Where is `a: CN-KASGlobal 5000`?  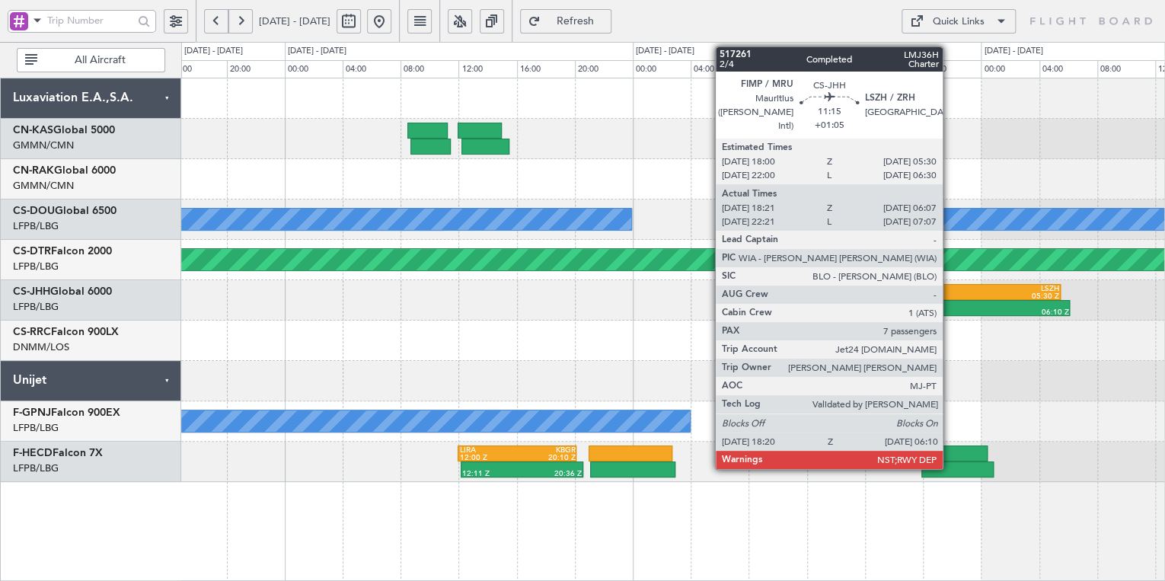
a: CN-KASGlobal 5000 is located at coordinates (64, 130).